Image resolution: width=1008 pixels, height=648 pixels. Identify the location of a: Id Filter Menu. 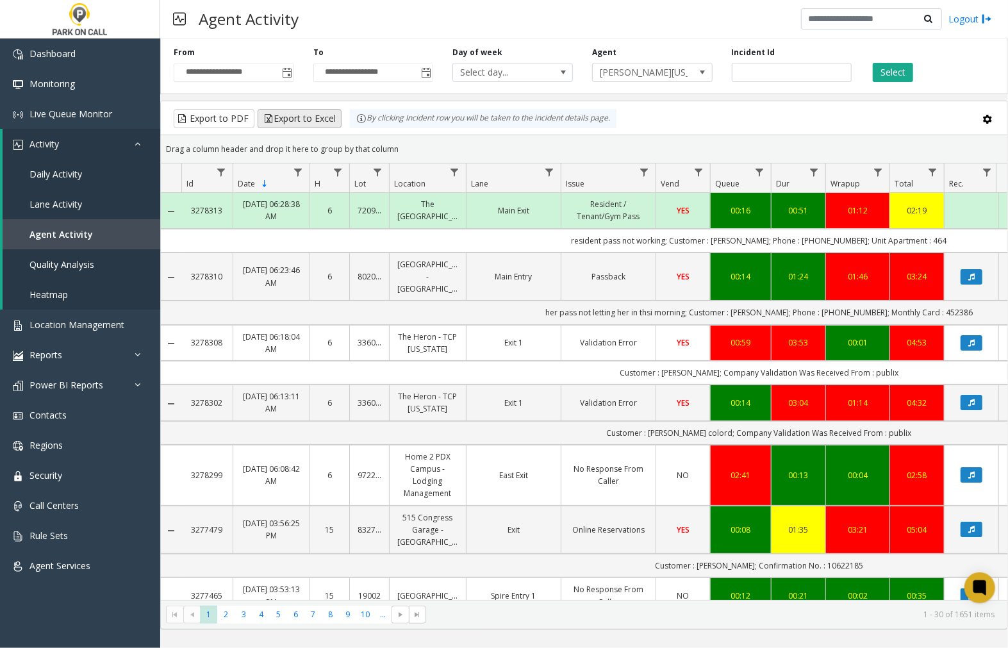
(221, 172).